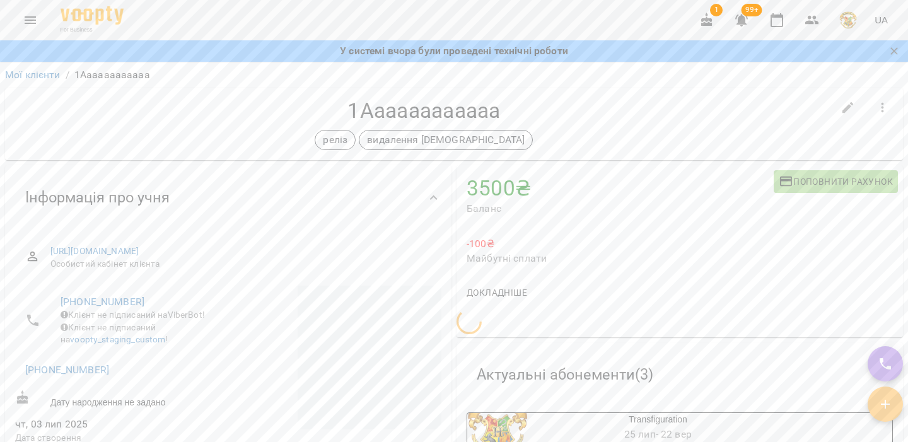 This screenshot has width=908, height=442. What do you see at coordinates (680, 258) in the screenshot?
I see `span: Майбутні сплати` at bounding box center [680, 258].